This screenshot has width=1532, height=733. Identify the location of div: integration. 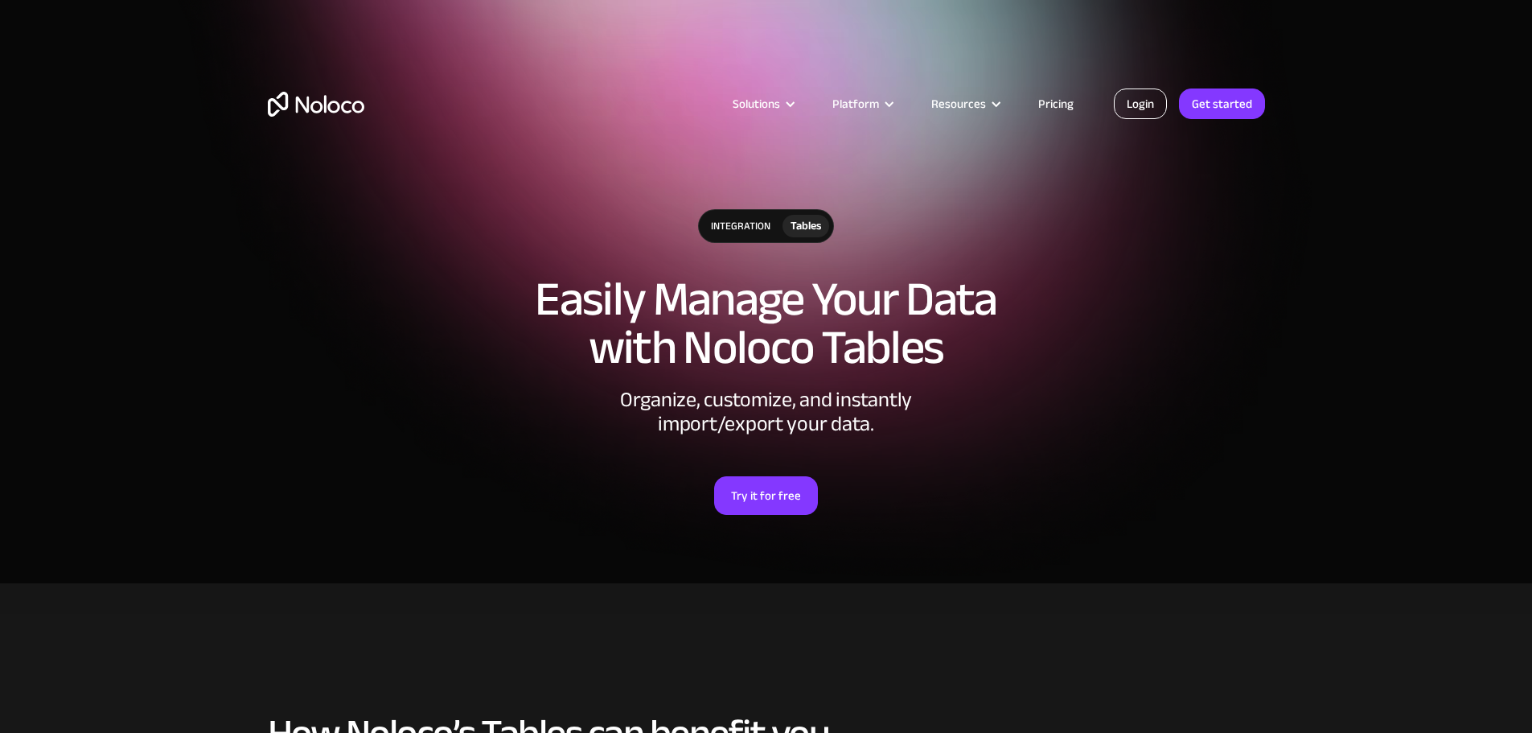
(741, 226).